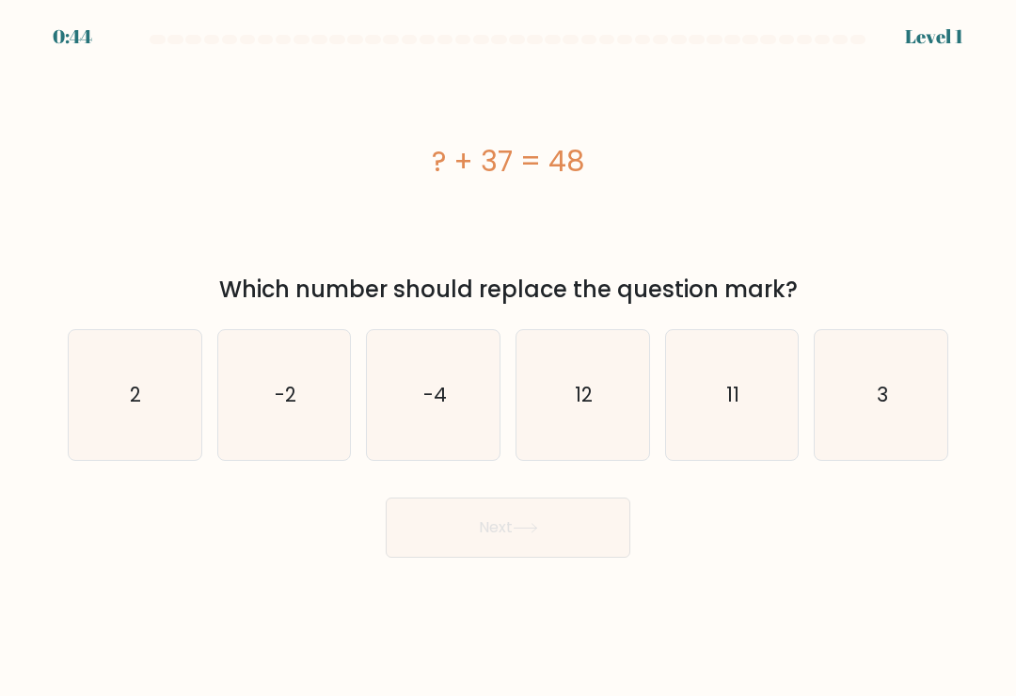  What do you see at coordinates (583, 394) in the screenshot?
I see `text: 12` at bounding box center [583, 394].